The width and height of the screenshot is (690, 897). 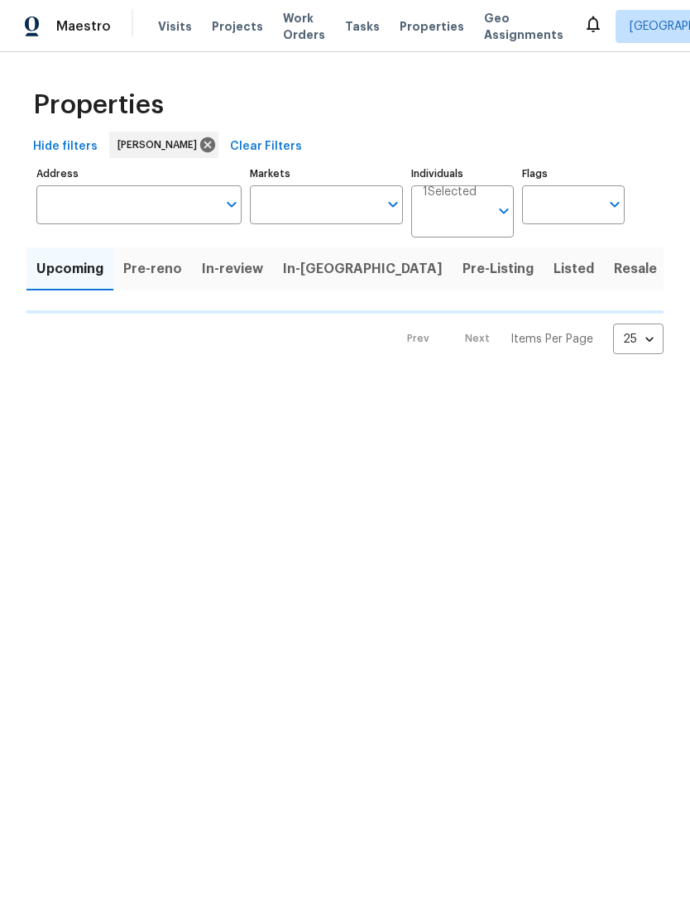 What do you see at coordinates (498, 269) in the screenshot?
I see `span: Pre-Listing` at bounding box center [498, 269].